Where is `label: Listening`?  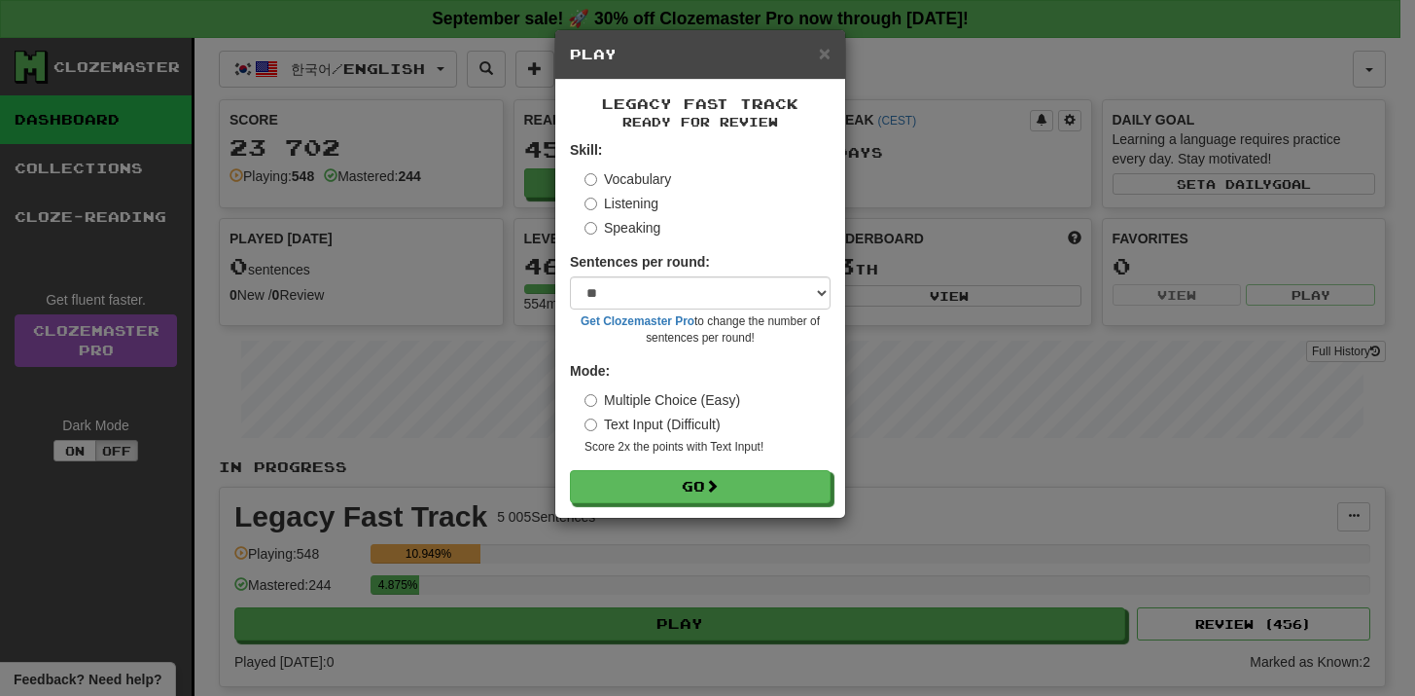 label: Listening is located at coordinates (622, 203).